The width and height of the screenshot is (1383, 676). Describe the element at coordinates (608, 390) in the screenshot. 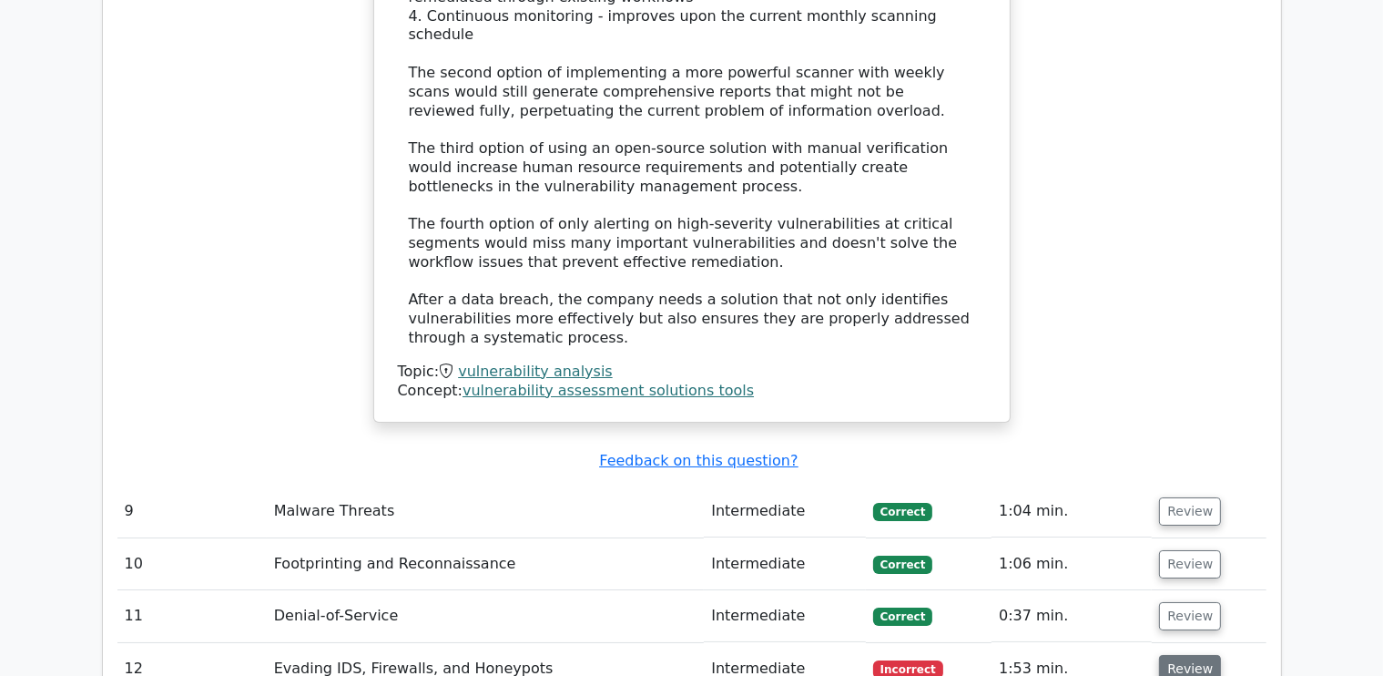

I see `a: vulnerability assessment solutions tools` at that location.